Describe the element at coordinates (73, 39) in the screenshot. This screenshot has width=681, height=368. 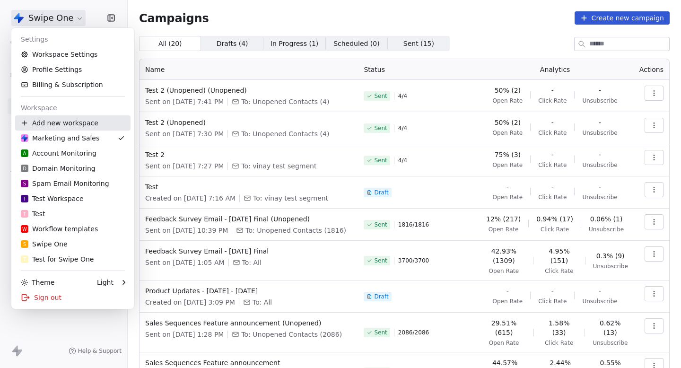
I see `div: Settings` at that location.